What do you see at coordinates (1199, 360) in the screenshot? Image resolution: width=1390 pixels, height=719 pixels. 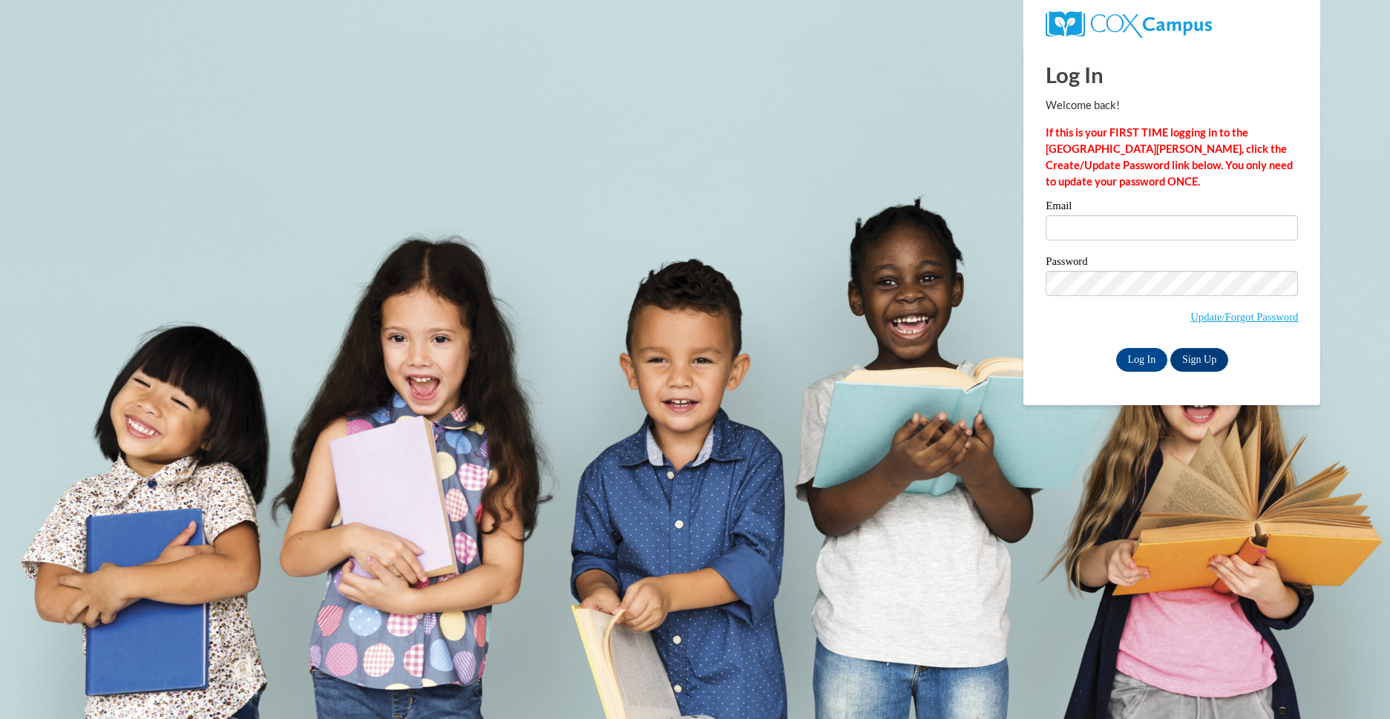 I see `a: Sign Up` at bounding box center [1199, 360].